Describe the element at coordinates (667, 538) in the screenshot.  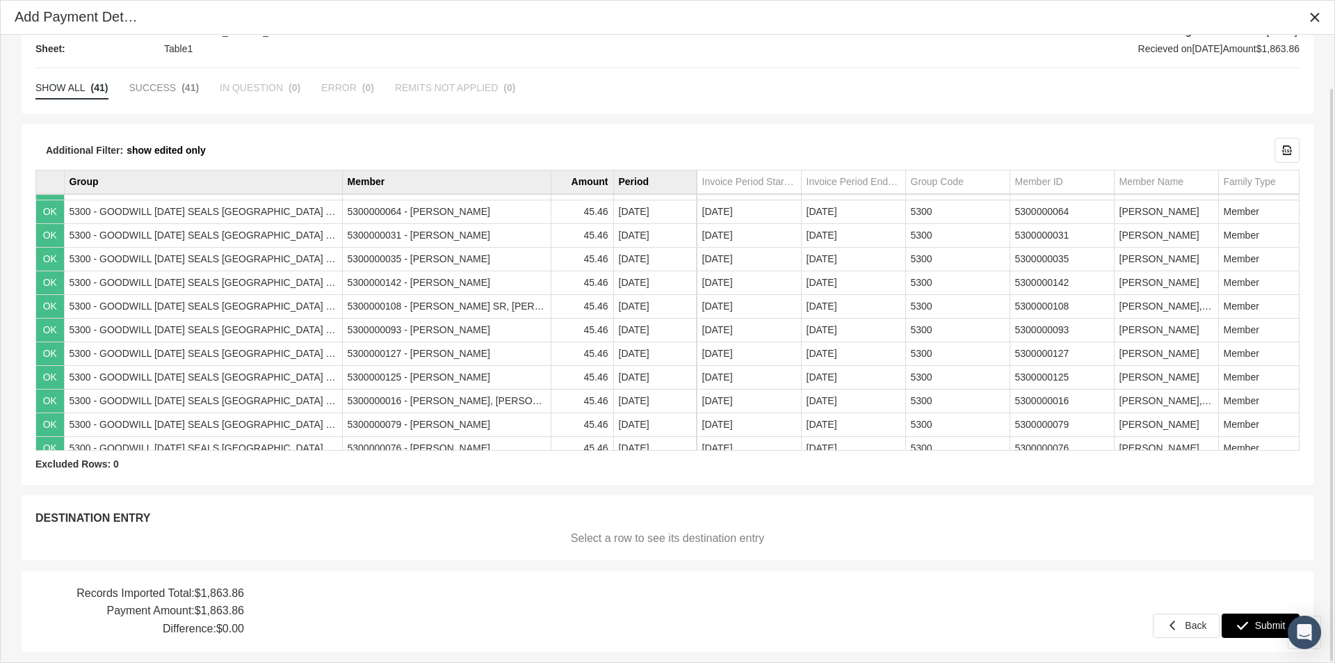
I see `div: Select a row to see its destination entry` at that location.